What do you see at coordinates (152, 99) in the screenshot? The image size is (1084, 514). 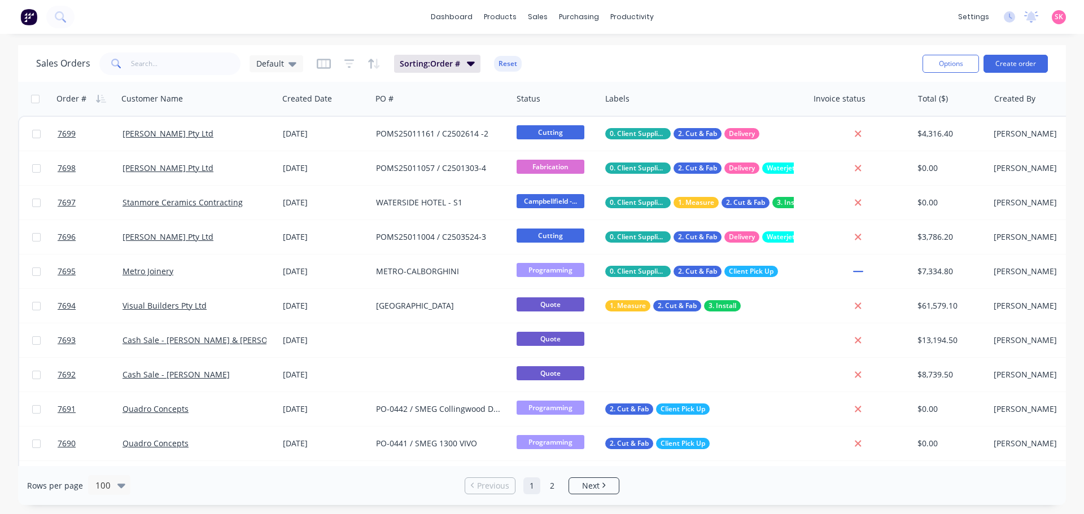 I see `div: Customer Name` at bounding box center [152, 99].